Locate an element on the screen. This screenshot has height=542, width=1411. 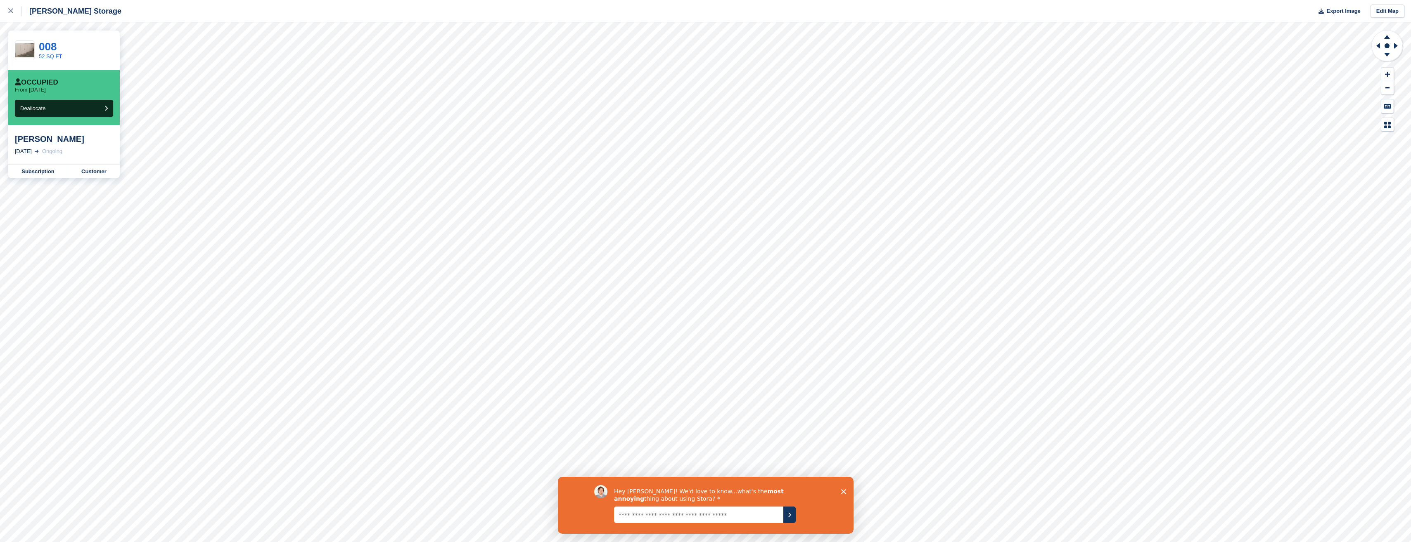
button: Keyboard Shortcuts is located at coordinates (1387, 106).